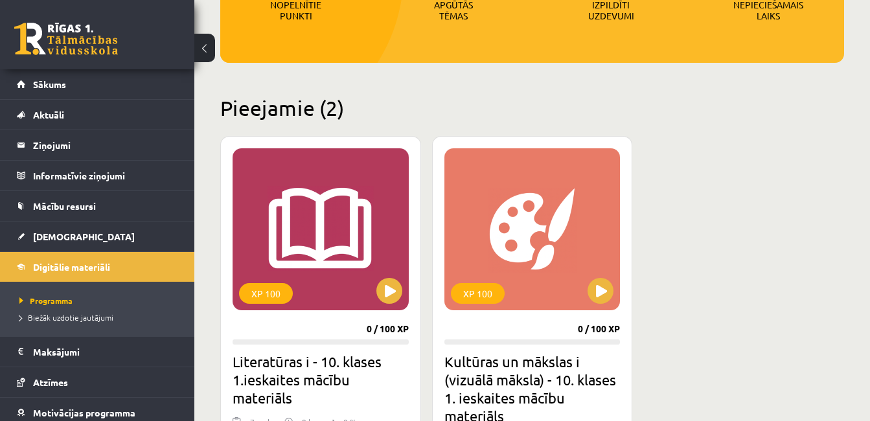 This screenshot has height=421, width=870. Describe the element at coordinates (97, 115) in the screenshot. I see `a: Aktuāli` at that location.